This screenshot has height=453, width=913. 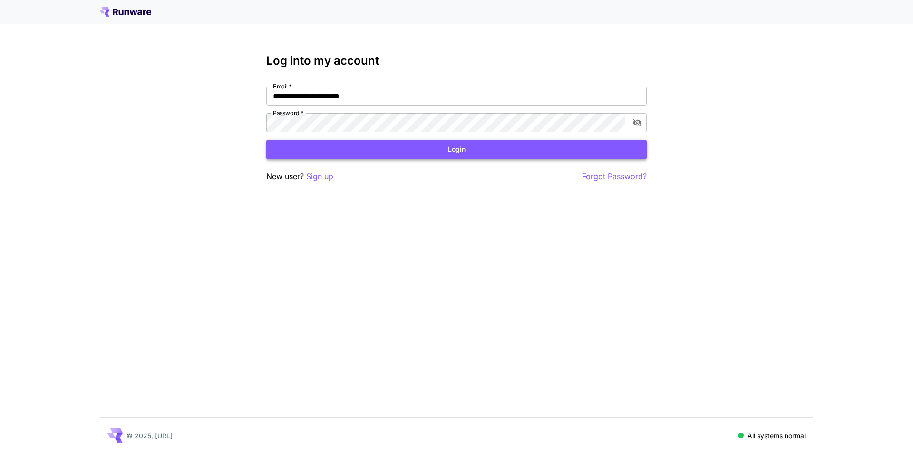 What do you see at coordinates (288, 113) in the screenshot?
I see `label: Password` at bounding box center [288, 113].